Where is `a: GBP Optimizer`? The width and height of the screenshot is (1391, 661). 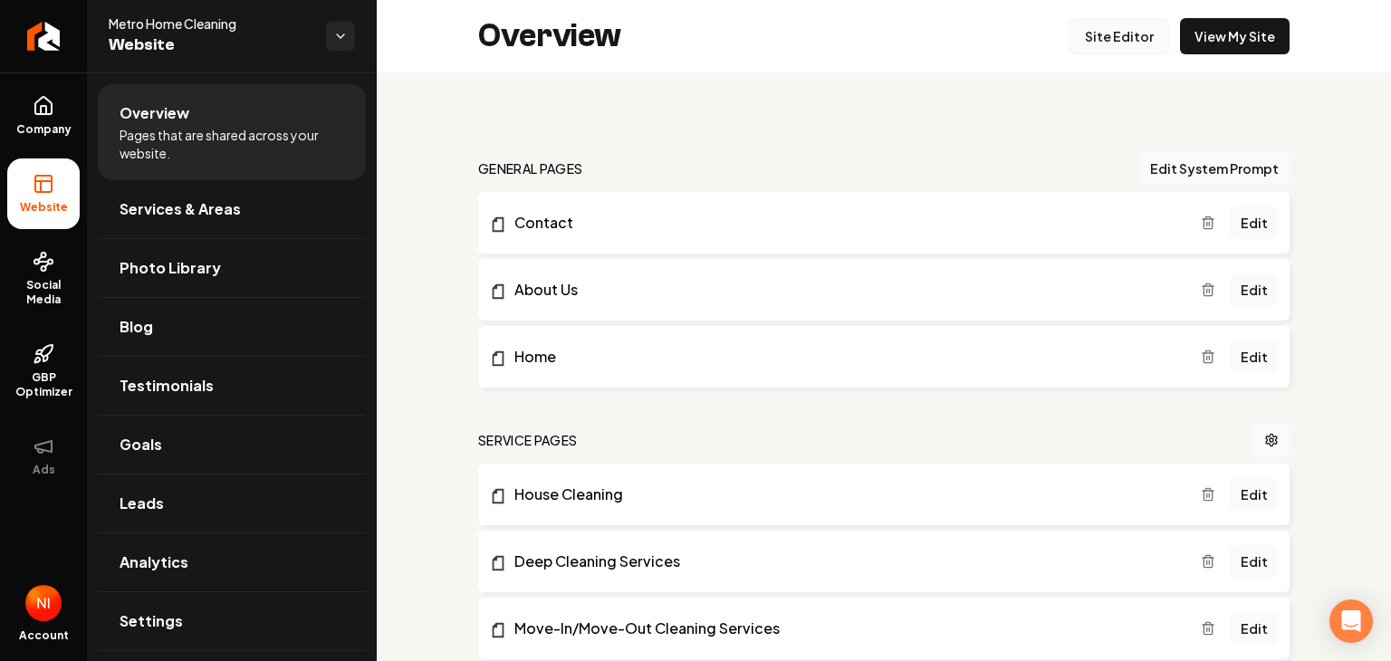 a: GBP Optimizer is located at coordinates (43, 371).